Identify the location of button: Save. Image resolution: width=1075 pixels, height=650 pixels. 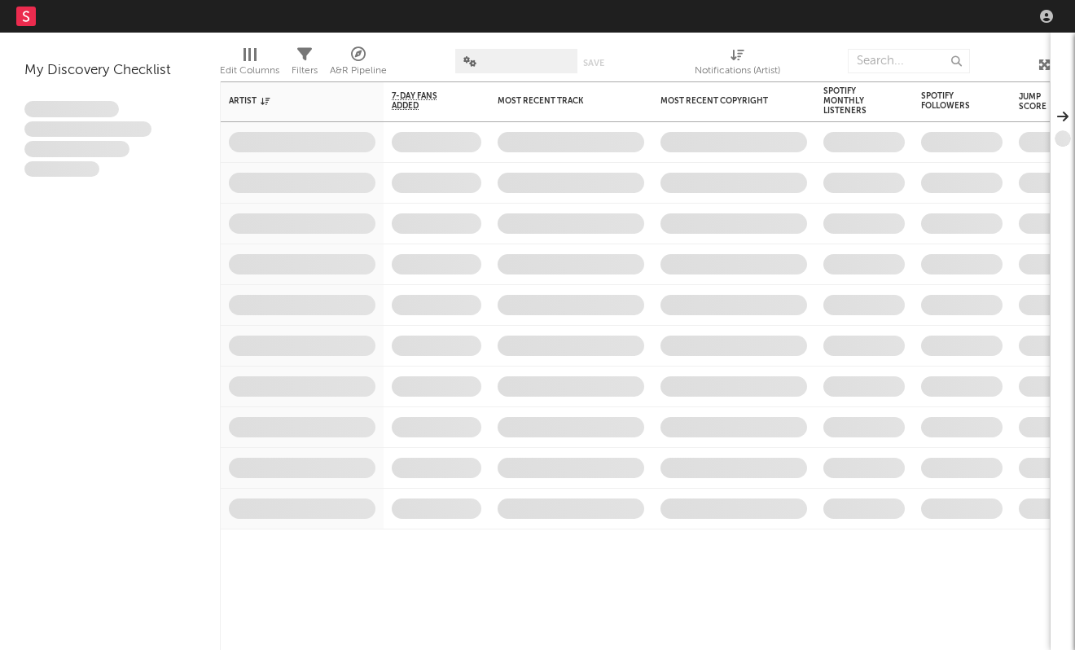
(594, 63).